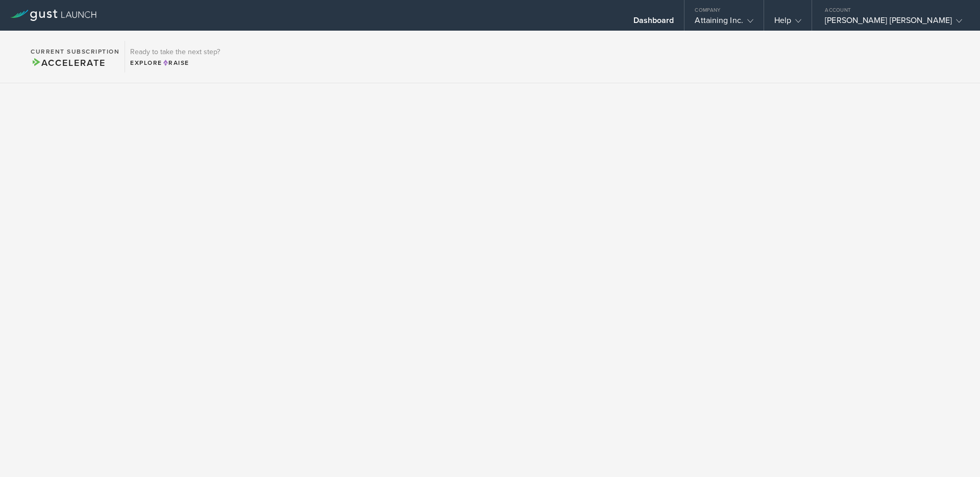 The width and height of the screenshot is (980, 477). I want to click on span: Raise, so click(176, 63).